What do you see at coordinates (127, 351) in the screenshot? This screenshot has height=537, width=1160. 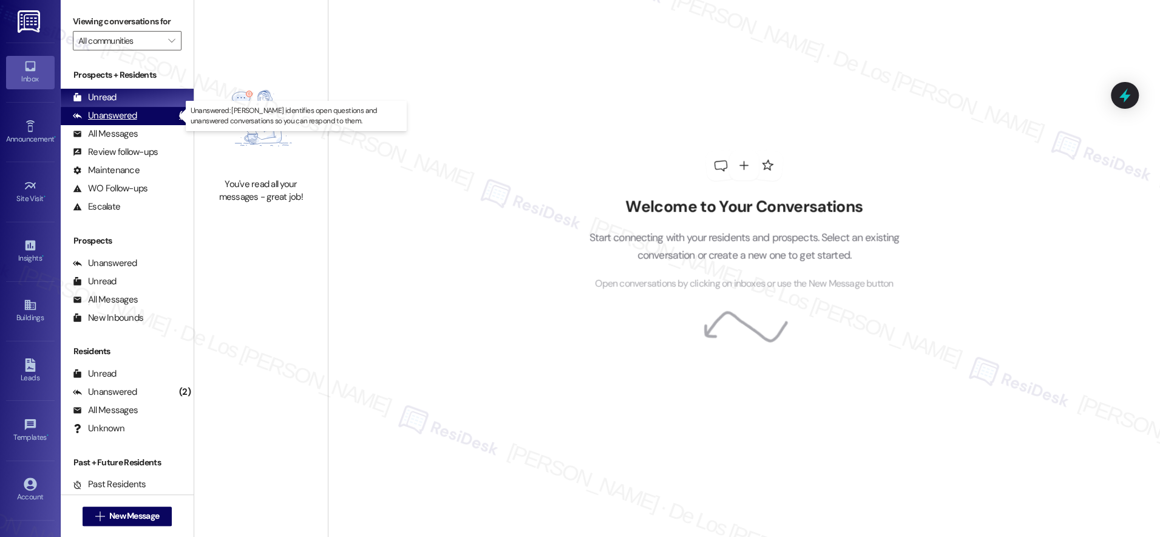 I see `div: Residents` at bounding box center [127, 351].